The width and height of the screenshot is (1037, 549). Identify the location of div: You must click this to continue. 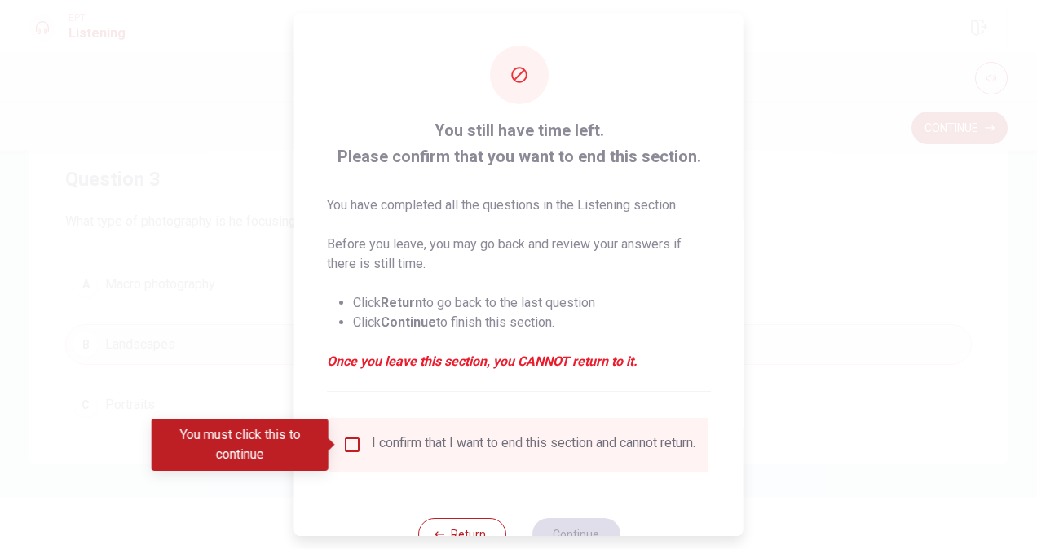
(240, 445).